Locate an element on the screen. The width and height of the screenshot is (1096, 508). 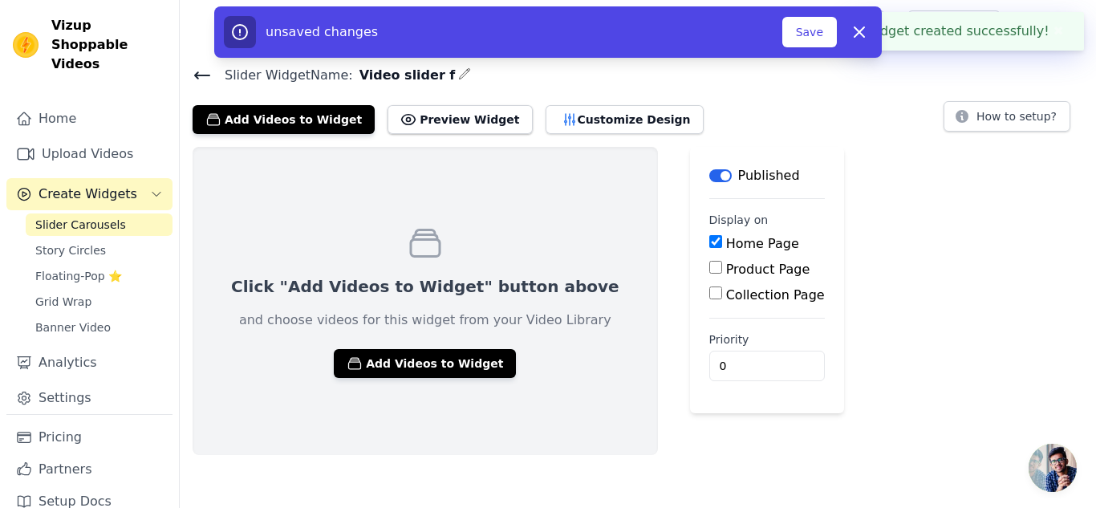
a: Slider Carousels is located at coordinates (99, 225).